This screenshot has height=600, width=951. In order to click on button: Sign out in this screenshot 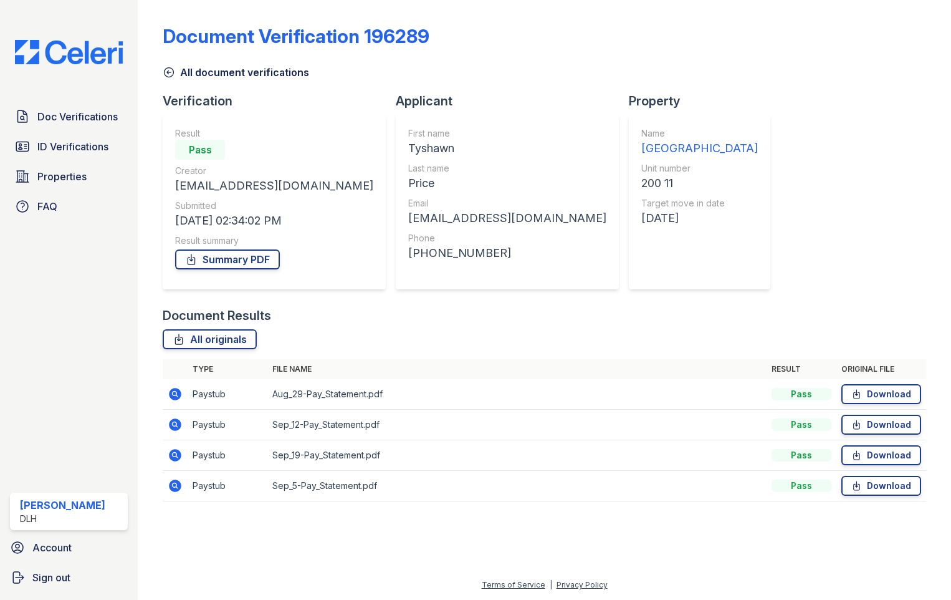, I will do `click(69, 577)`.